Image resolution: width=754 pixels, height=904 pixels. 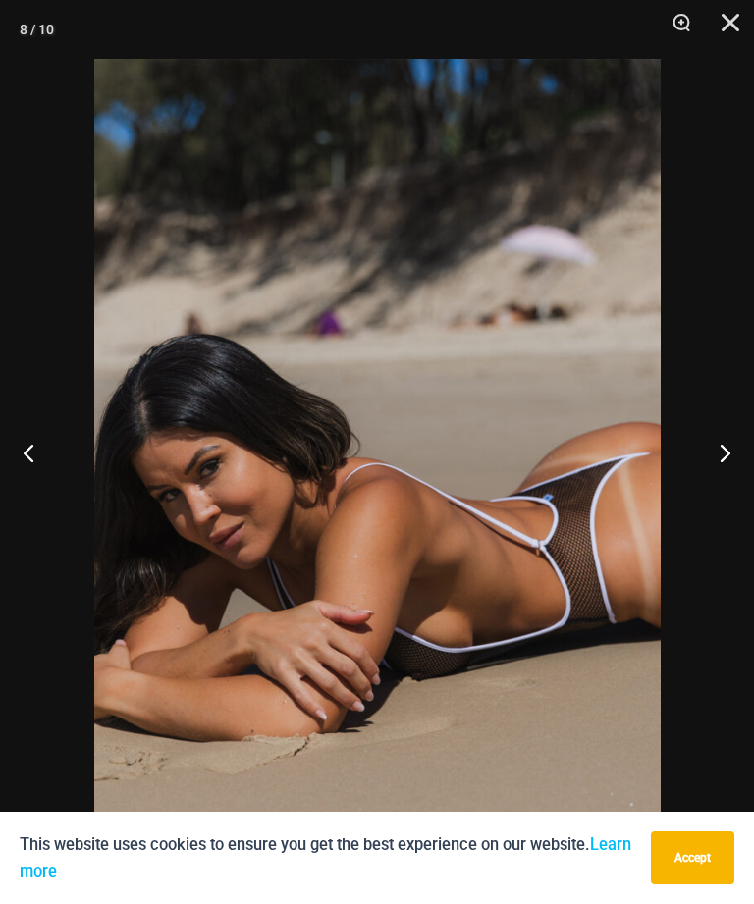 I want to click on button: Next, so click(x=717, y=453).